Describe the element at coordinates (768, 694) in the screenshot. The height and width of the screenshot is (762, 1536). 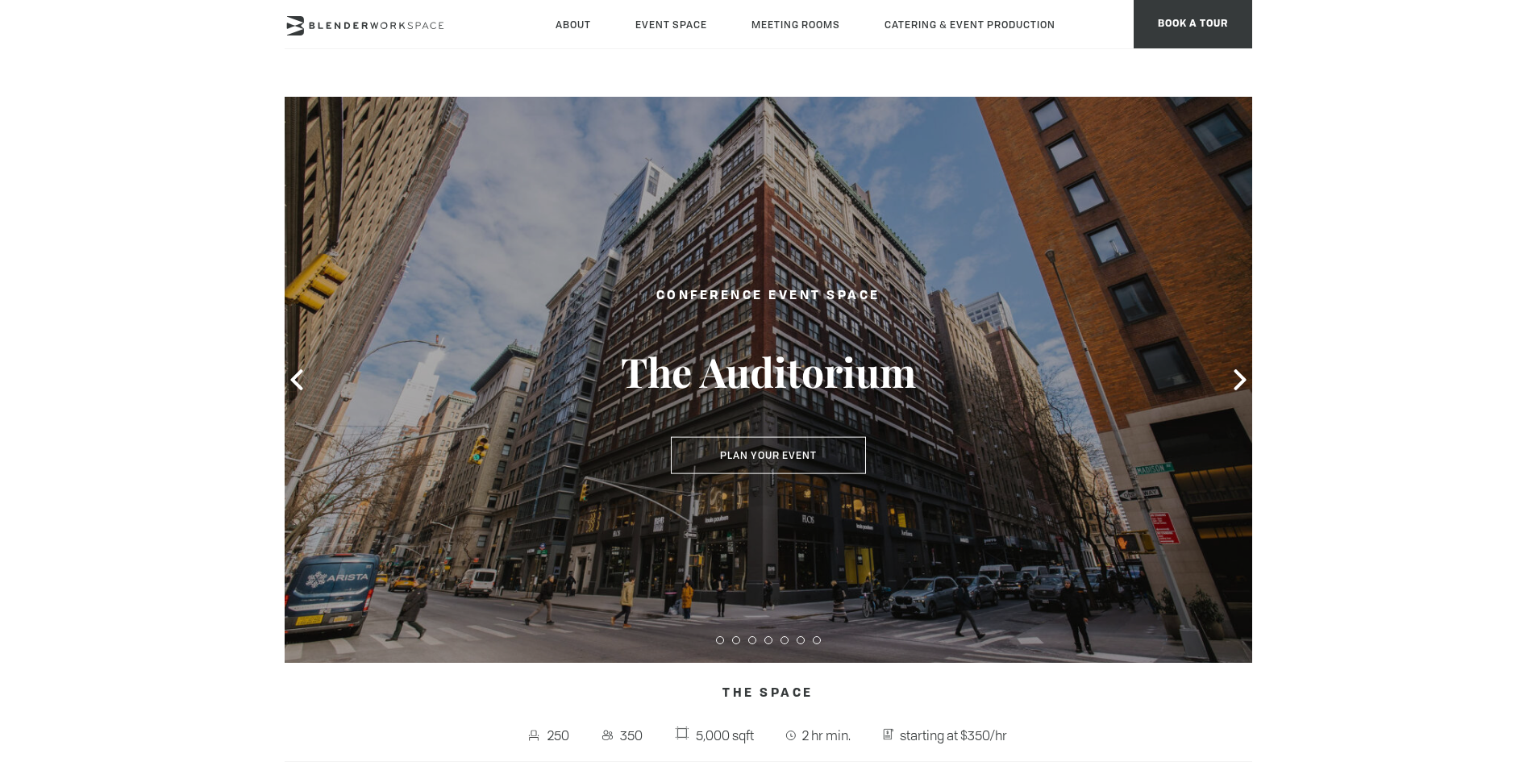
I see `h4: The Space` at that location.